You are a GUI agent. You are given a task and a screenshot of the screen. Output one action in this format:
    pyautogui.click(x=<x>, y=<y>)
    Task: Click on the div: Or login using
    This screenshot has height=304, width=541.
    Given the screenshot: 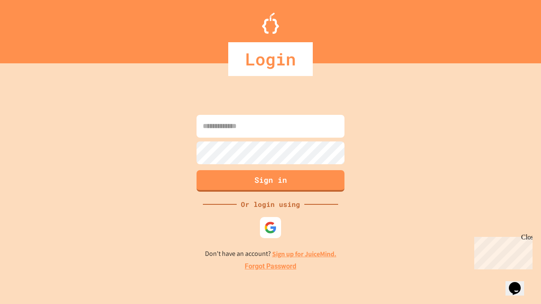 What is the action you would take?
    pyautogui.click(x=271, y=205)
    